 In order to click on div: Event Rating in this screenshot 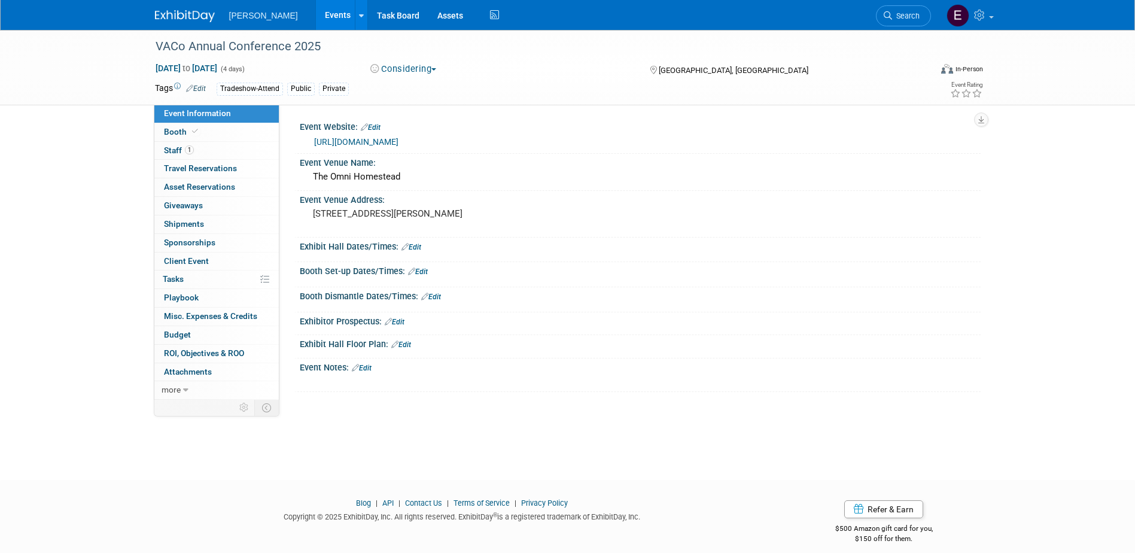, I will do `click(966, 85)`.